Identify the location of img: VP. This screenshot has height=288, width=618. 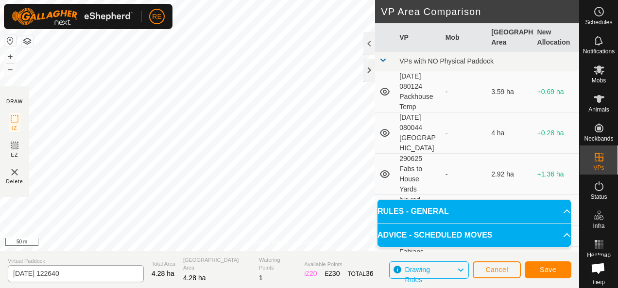
(15, 172).